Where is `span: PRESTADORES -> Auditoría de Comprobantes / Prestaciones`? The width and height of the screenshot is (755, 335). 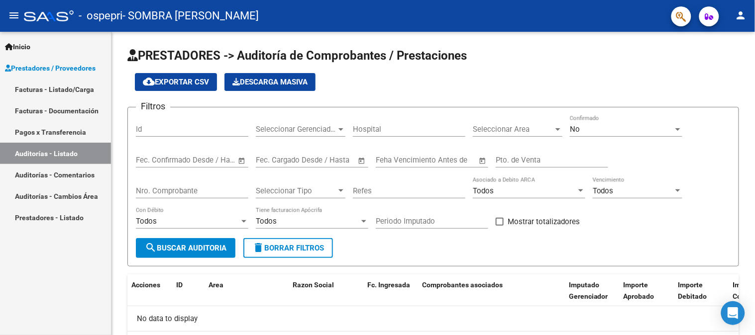
span: PRESTADORES -> Auditoría de Comprobantes / Prestaciones is located at coordinates (297, 56).